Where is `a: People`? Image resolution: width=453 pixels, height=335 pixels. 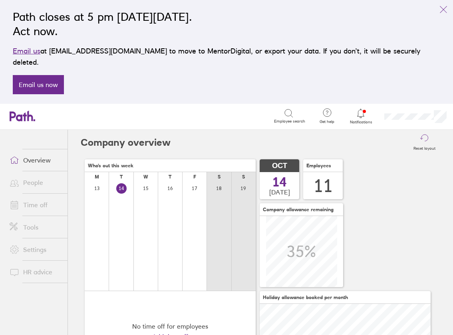 a: People is located at coordinates (35, 183).